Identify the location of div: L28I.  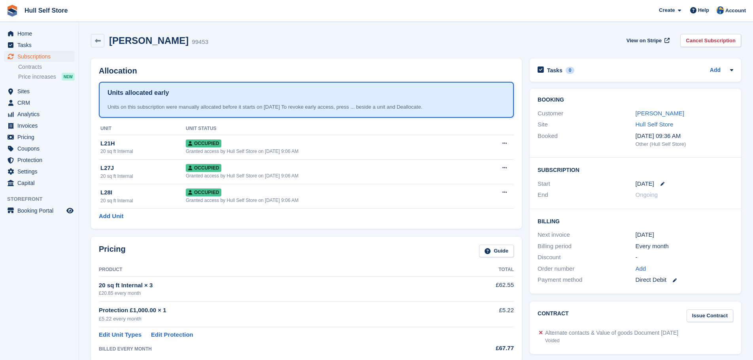
(143, 193).